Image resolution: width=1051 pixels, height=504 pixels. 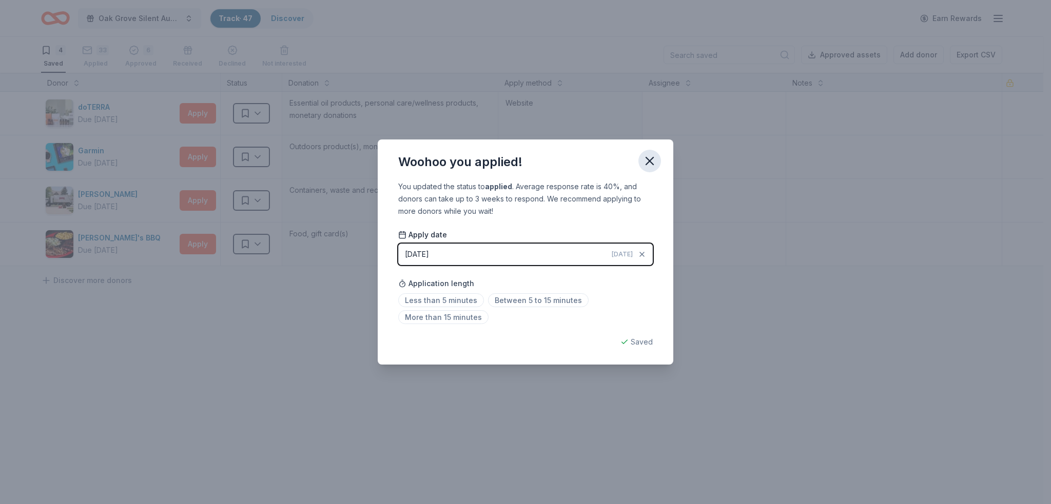 I want to click on div: You updated the status to . Average response rate is 40%, and donors can take up to 3 weeks to re..., so click(x=525, y=199).